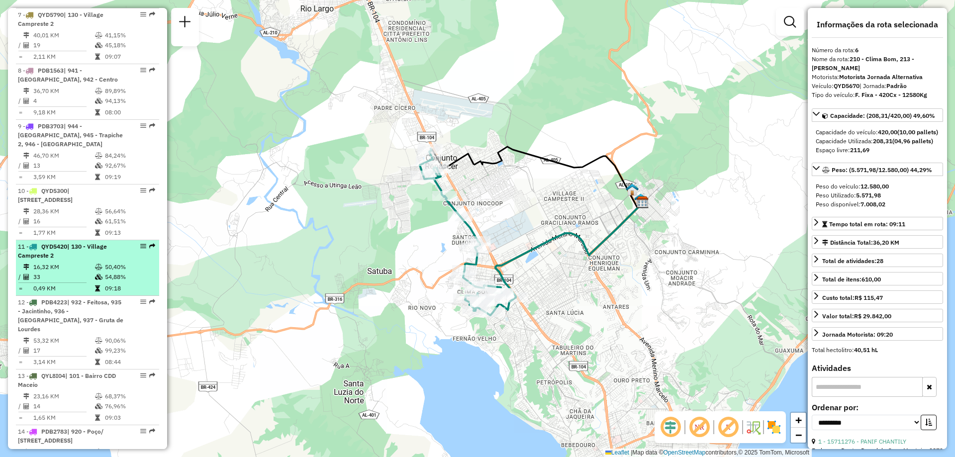  I want to click on td: 84,24%, so click(129, 156).